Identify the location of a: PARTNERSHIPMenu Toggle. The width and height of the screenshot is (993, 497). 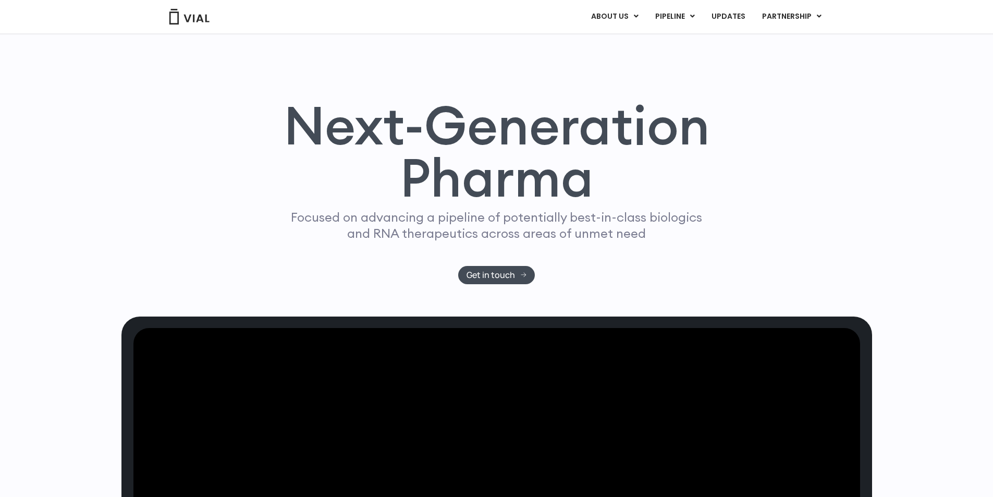
(792, 17).